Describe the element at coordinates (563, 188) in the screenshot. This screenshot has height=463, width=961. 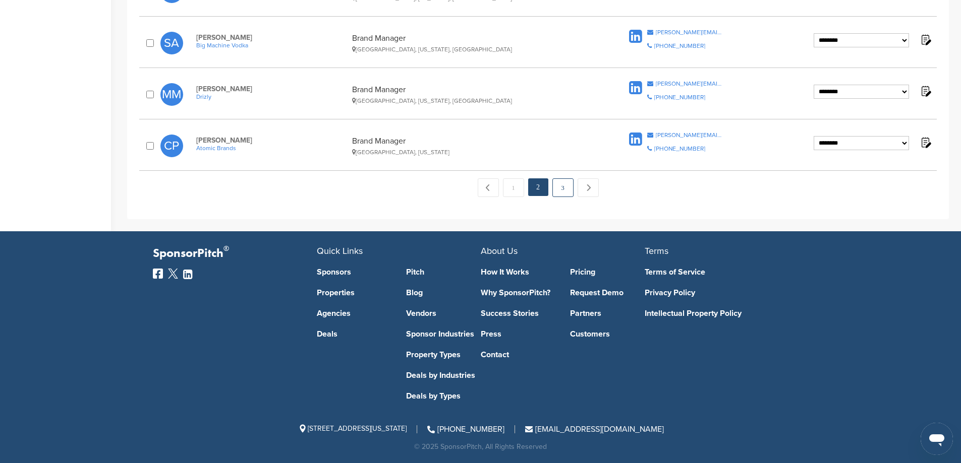
I see `a: 3` at that location.